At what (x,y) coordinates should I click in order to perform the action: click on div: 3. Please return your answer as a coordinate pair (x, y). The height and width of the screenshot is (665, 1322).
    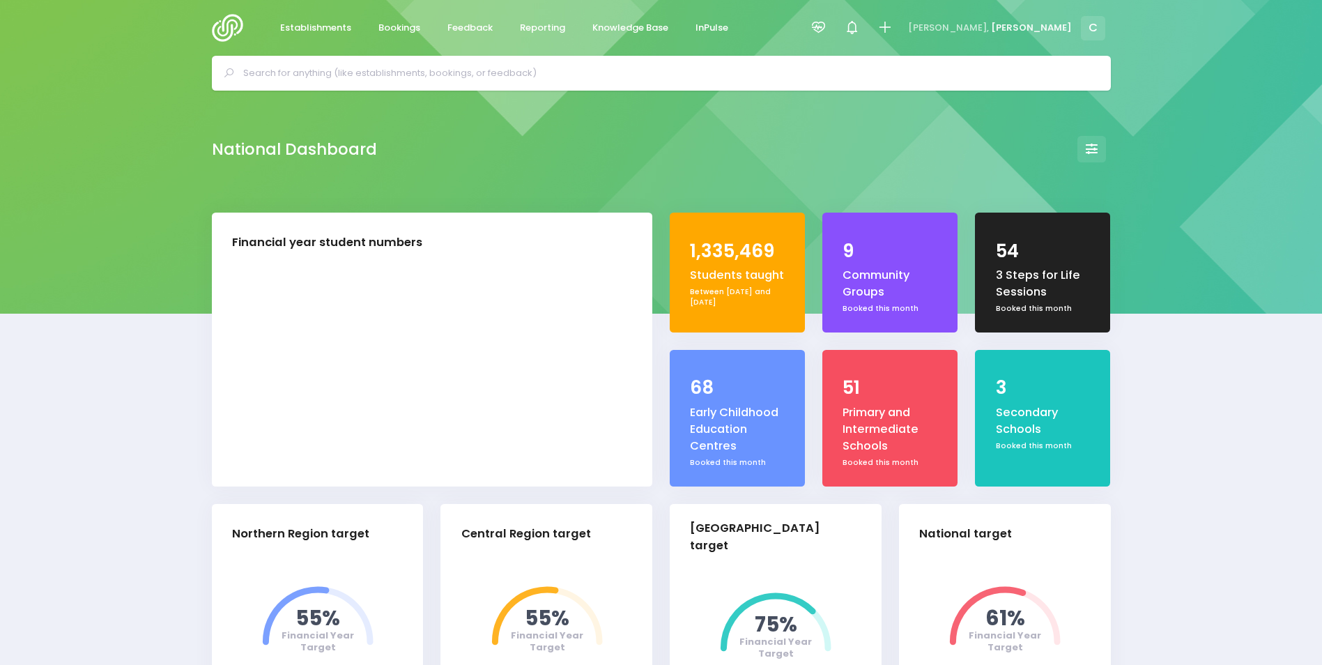
    Looking at the image, I should click on (1043, 388).